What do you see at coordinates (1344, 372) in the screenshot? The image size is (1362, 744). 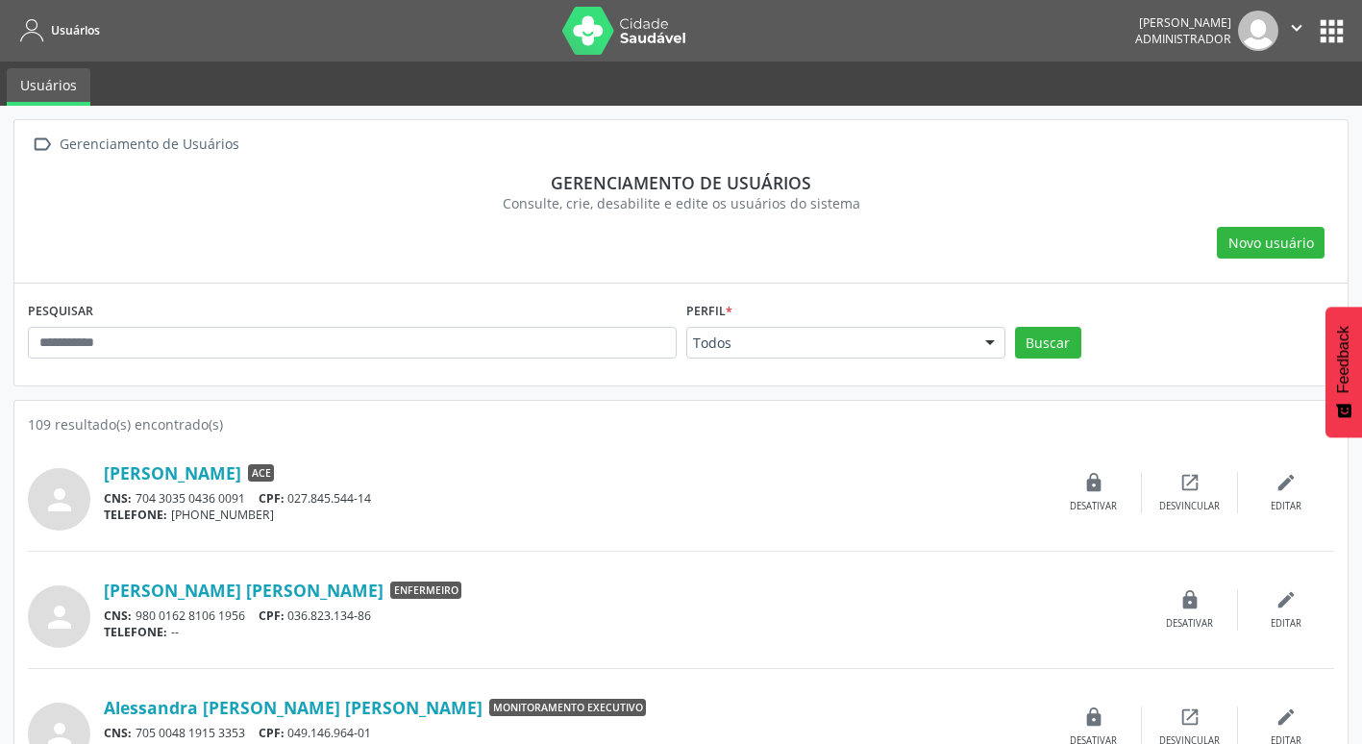 I see `button: Feedback - Mostrar pesquisa` at bounding box center [1344, 372].